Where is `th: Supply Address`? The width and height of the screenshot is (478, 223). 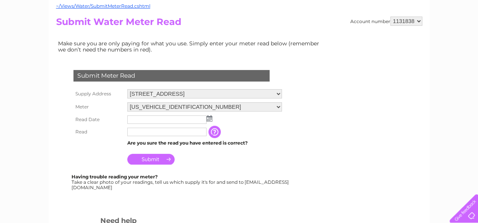 th: Supply Address is located at coordinates (99, 94).